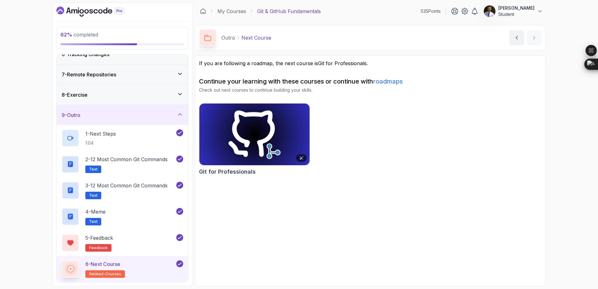  What do you see at coordinates (74, 95) in the screenshot?
I see `h3: 8 - Exercise` at bounding box center [74, 95].